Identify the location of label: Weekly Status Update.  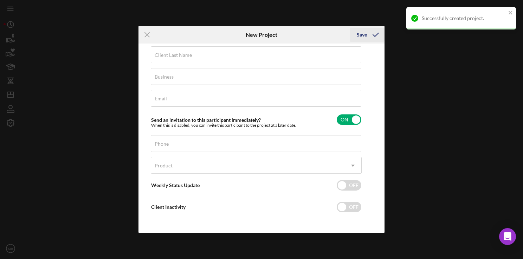
(175, 185).